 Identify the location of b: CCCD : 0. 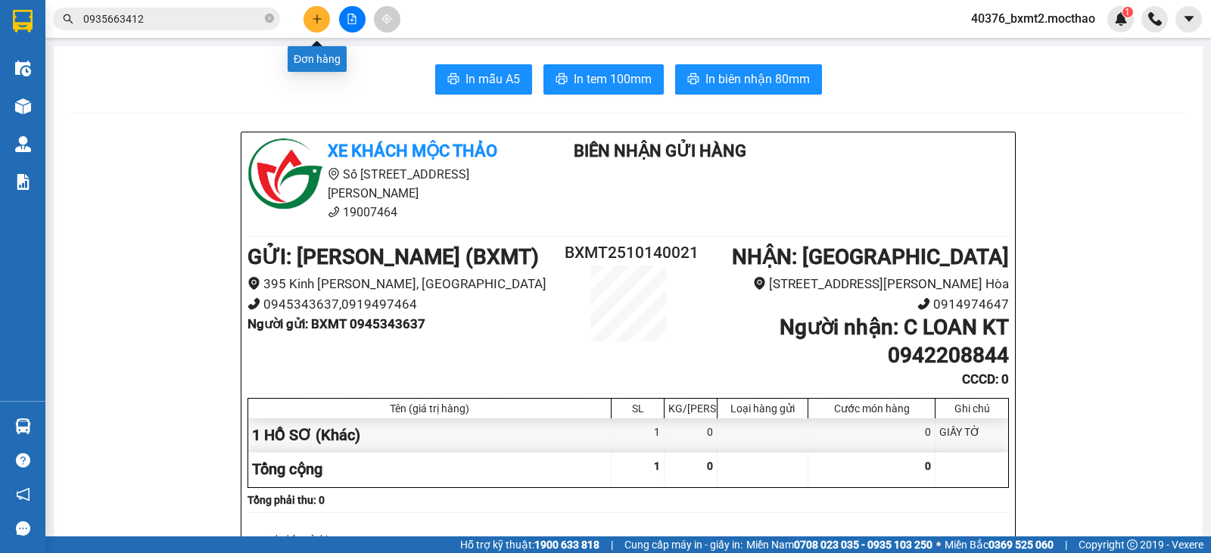
(985, 379).